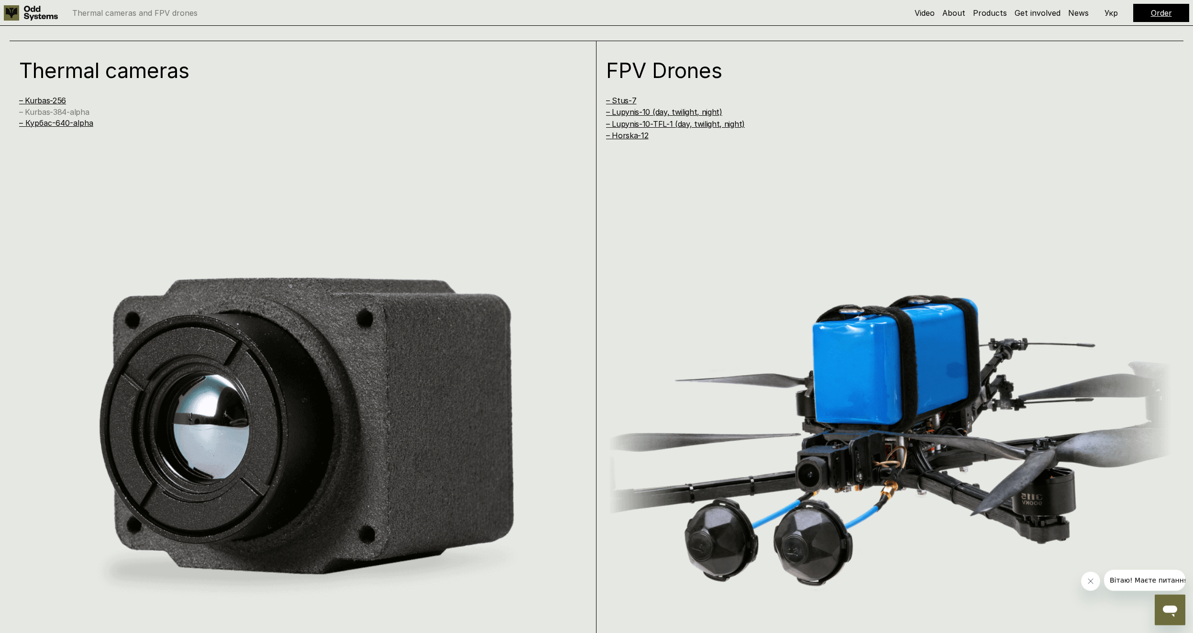 This screenshot has width=1193, height=633. Describe the element at coordinates (676, 124) in the screenshot. I see `a: – Lupynis-10-TFL-1 (day, twilight, night)` at that location.